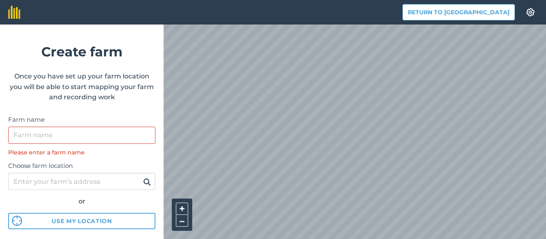 This screenshot has width=546, height=239. I want to click on h1: Create farm, so click(82, 52).